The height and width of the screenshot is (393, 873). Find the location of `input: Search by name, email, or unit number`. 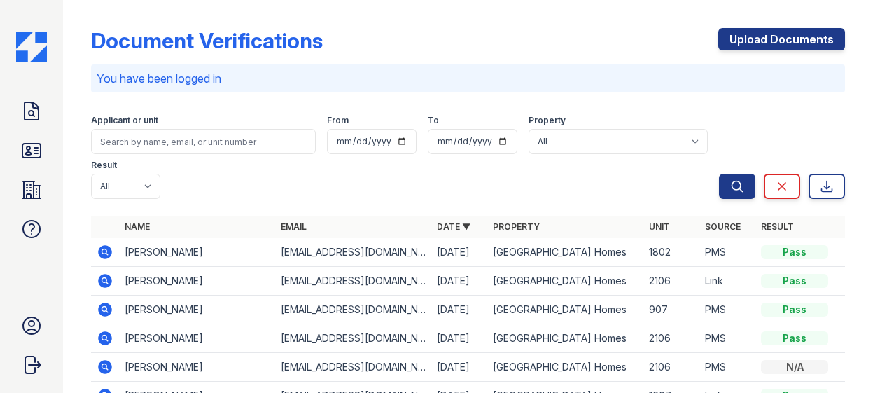

input: Search by name, email, or unit number is located at coordinates (203, 141).